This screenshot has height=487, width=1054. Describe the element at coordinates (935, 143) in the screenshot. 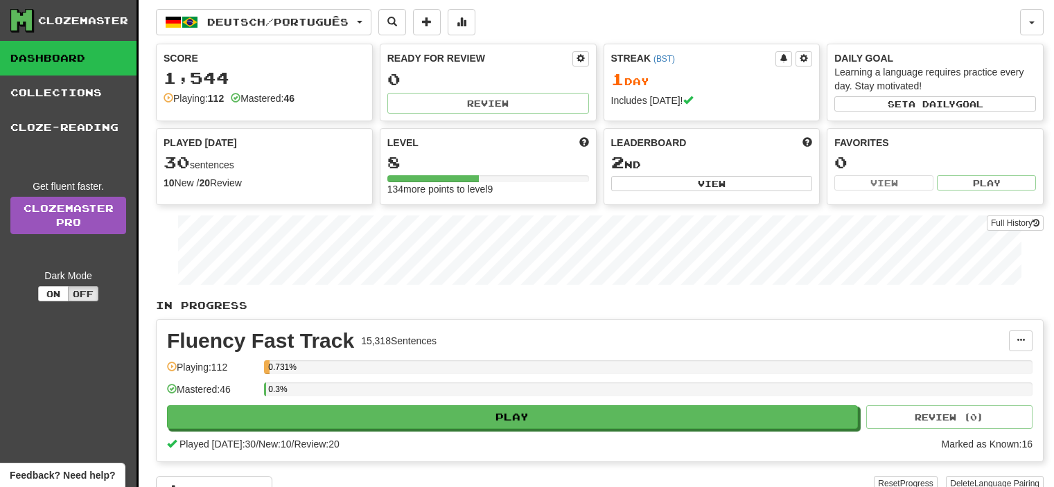

I see `div: Favorites` at that location.